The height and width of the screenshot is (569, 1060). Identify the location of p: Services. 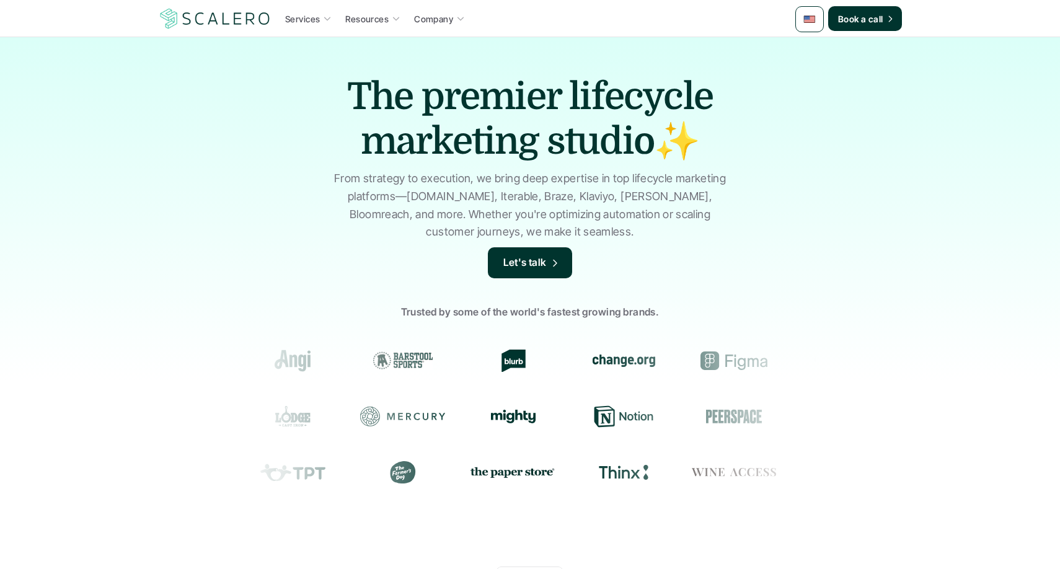
(303, 19).